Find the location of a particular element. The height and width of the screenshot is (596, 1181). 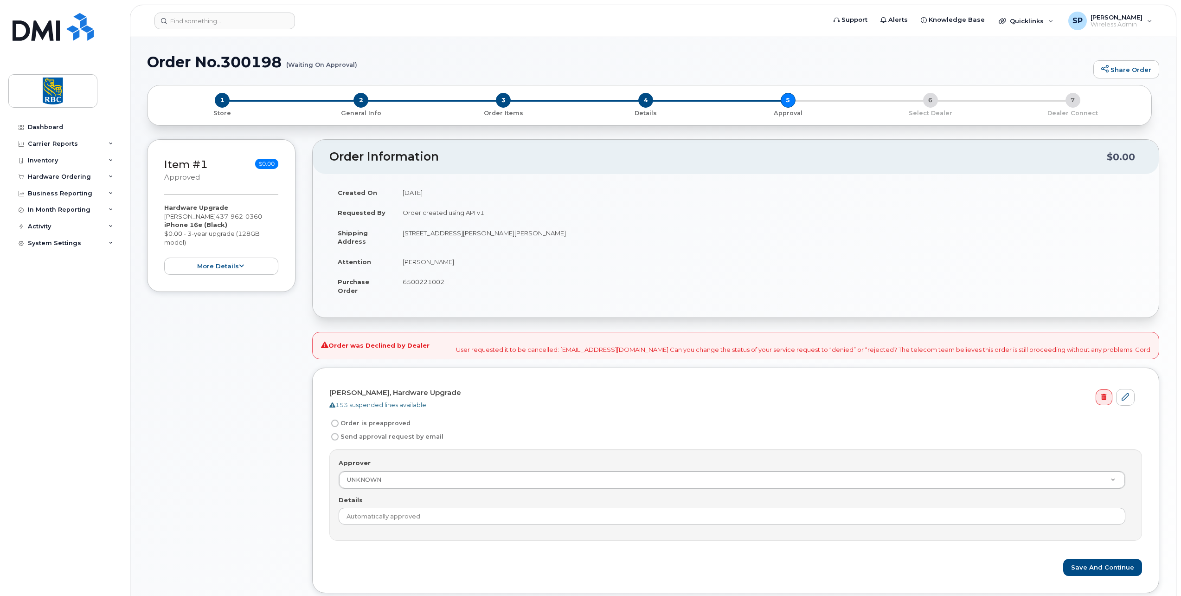

strong: Shipping Address is located at coordinates (353, 237).